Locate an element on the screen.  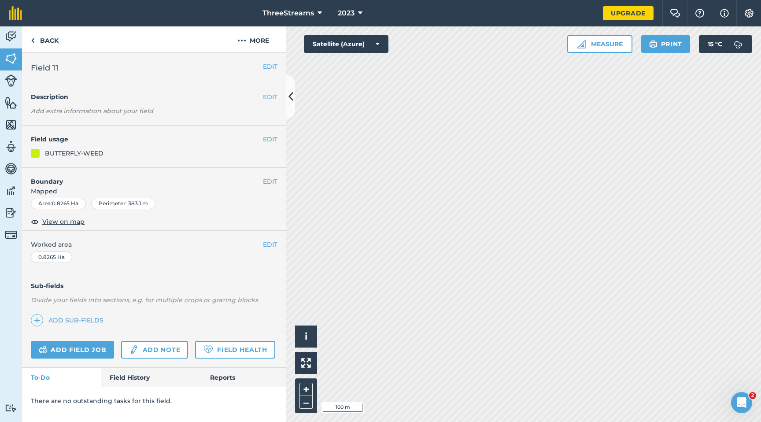
a: Add note is located at coordinates (155, 350).